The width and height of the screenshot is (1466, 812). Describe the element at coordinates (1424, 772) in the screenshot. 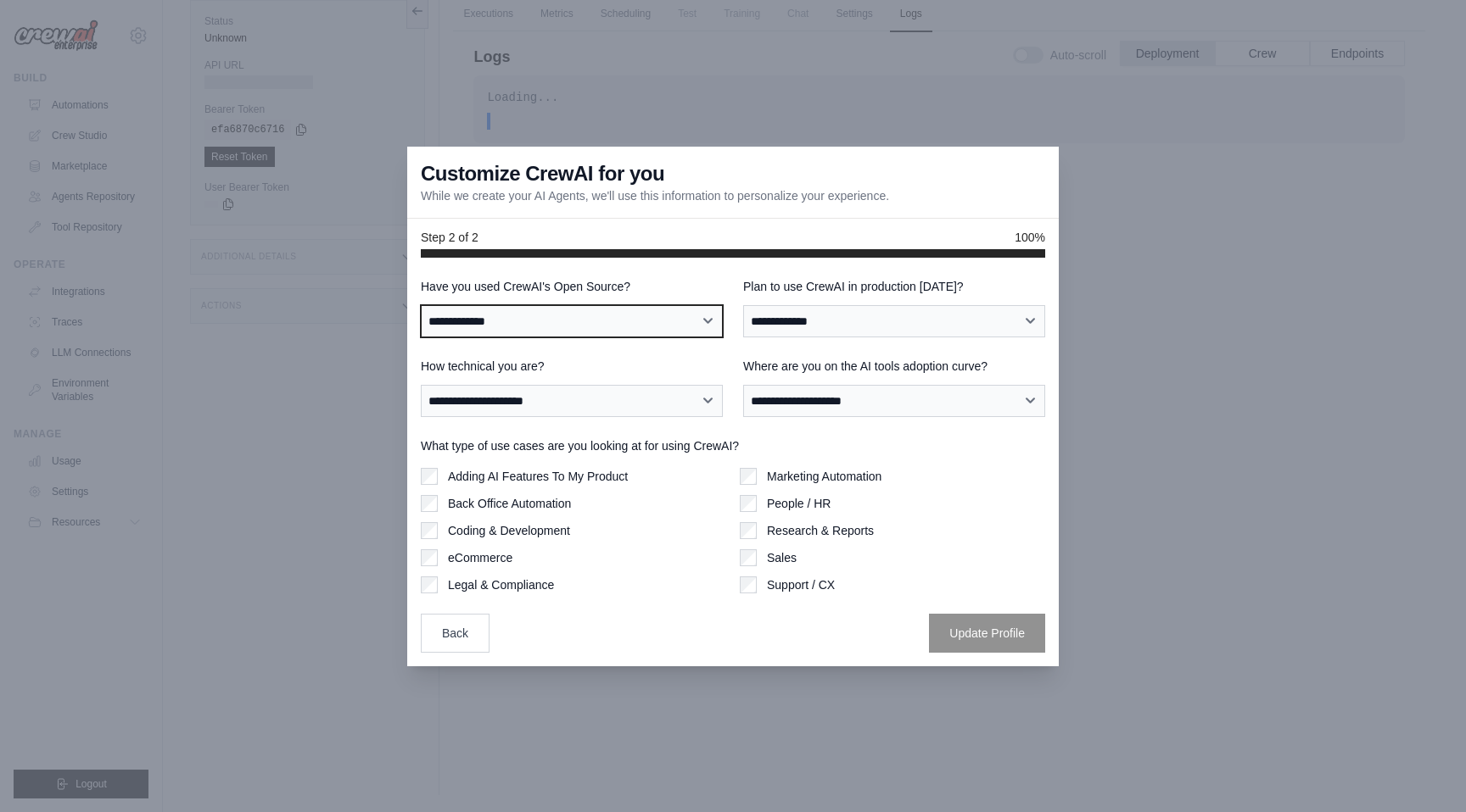

I see `div: Chat Widget` at that location.